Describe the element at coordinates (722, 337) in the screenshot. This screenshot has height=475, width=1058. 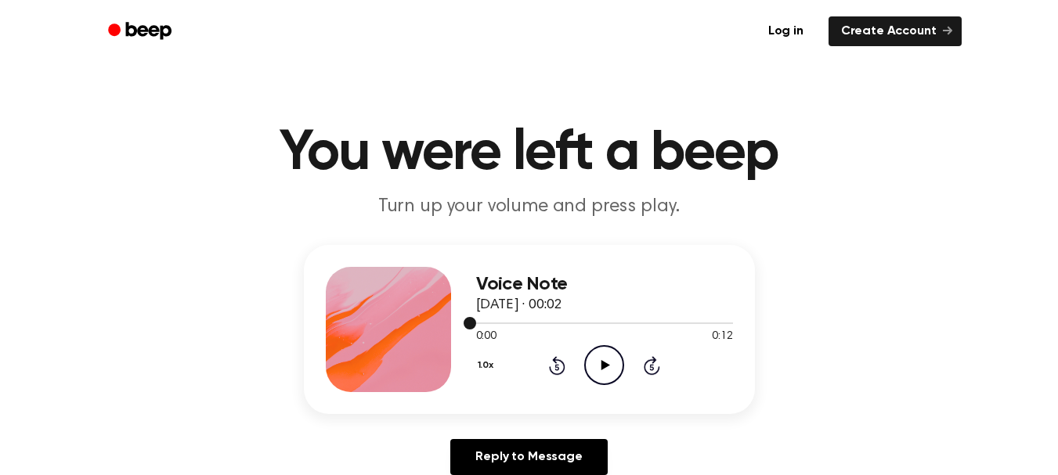
I see `span: 0:12` at that location.